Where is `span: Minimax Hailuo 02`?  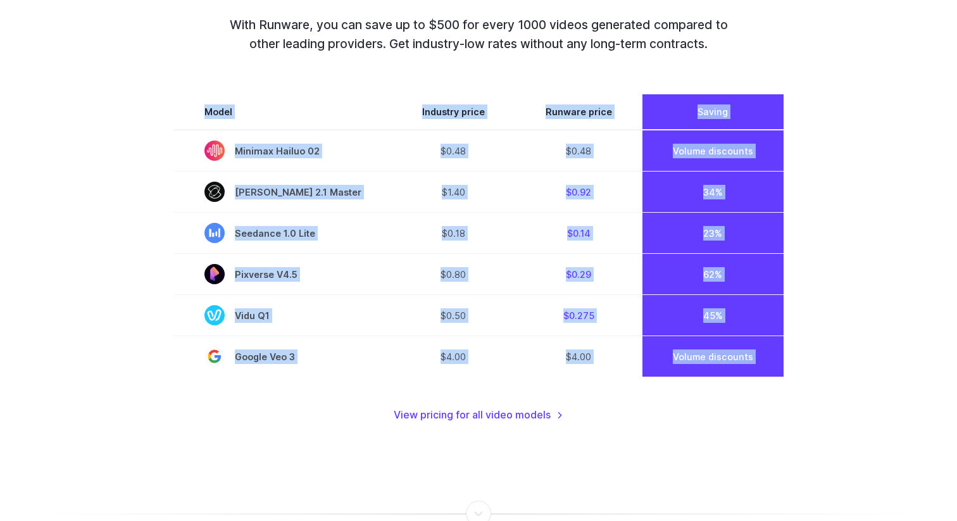
span: Minimax Hailuo 02 is located at coordinates (283, 151).